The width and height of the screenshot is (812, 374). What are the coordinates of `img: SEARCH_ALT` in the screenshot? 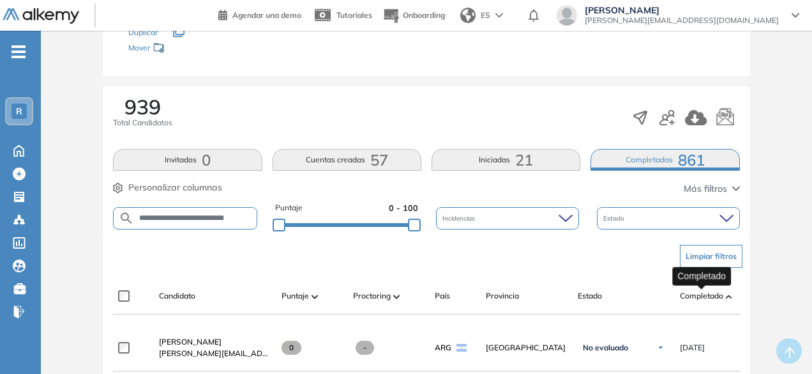 It's located at (126, 218).